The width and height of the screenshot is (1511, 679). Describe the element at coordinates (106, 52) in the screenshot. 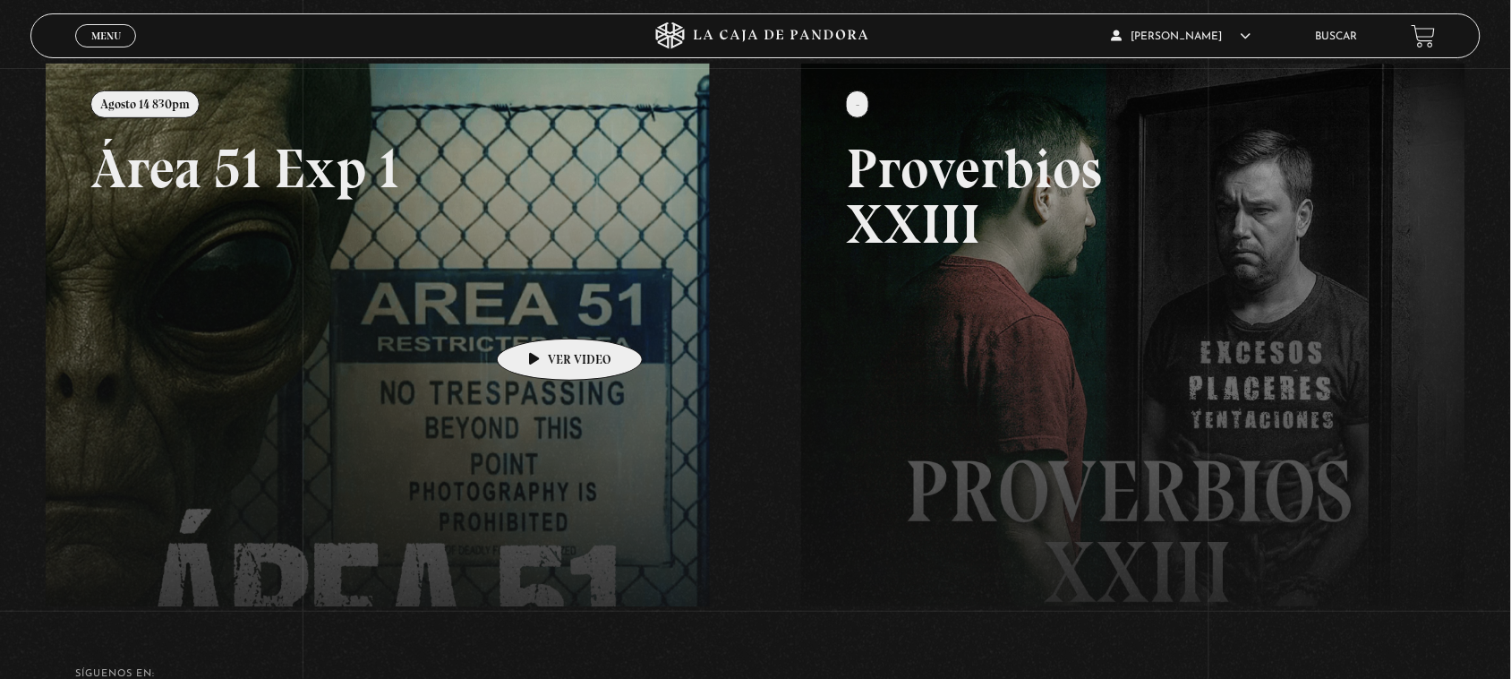

I see `span: Cerrar` at that location.